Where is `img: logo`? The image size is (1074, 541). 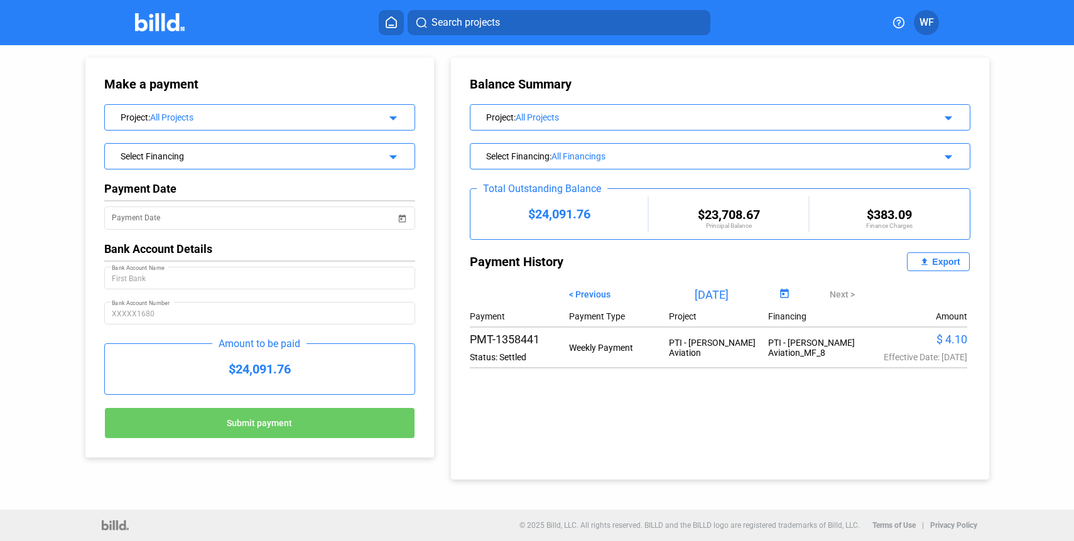 img: logo is located at coordinates (115, 526).